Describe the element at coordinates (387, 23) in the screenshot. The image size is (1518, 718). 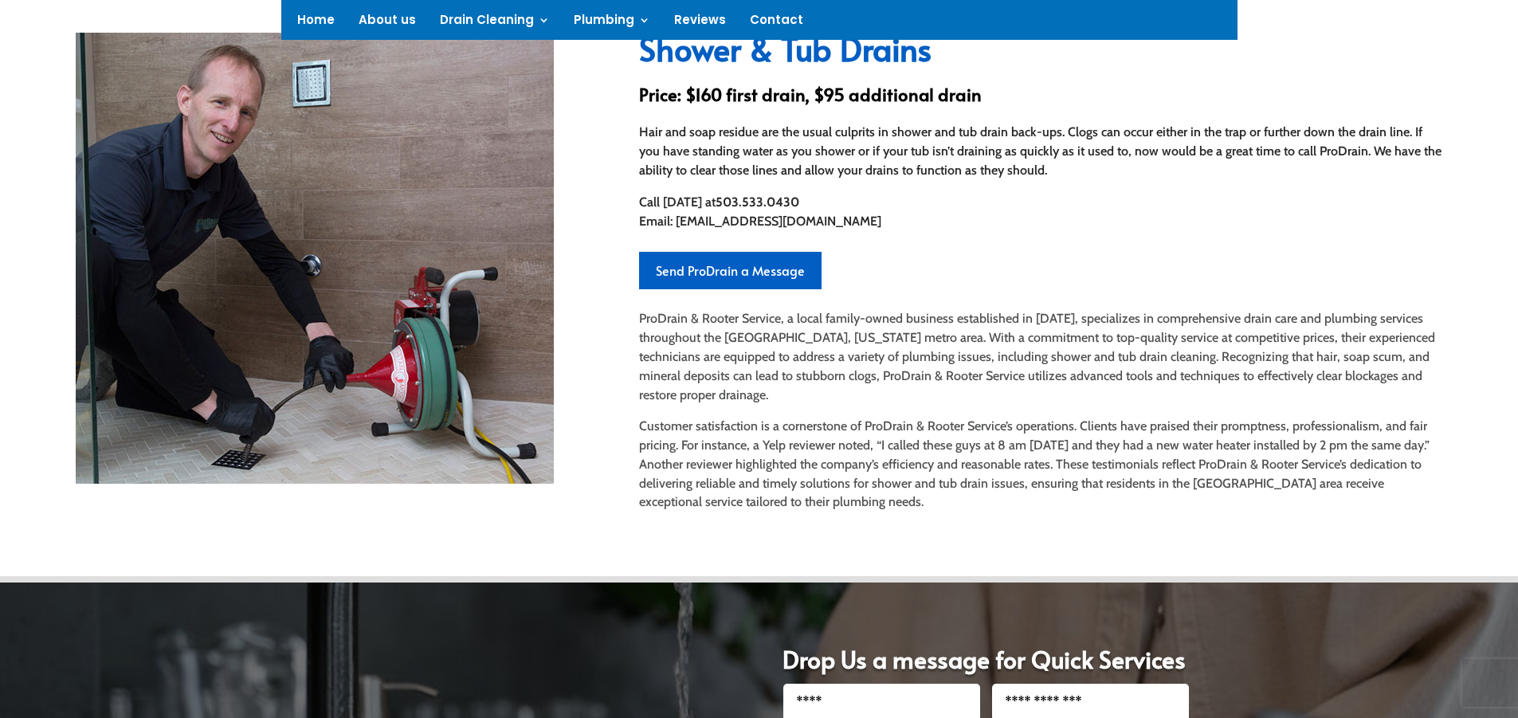
I see `a: About us` at that location.